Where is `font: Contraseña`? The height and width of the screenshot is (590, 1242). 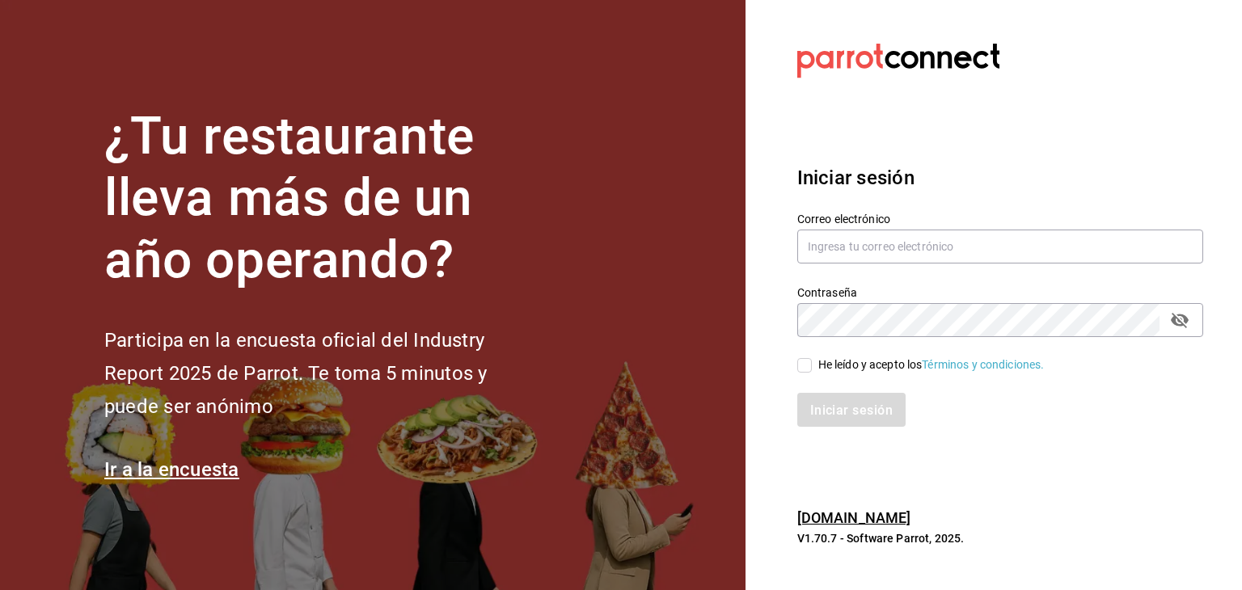 font: Contraseña is located at coordinates (827, 292).